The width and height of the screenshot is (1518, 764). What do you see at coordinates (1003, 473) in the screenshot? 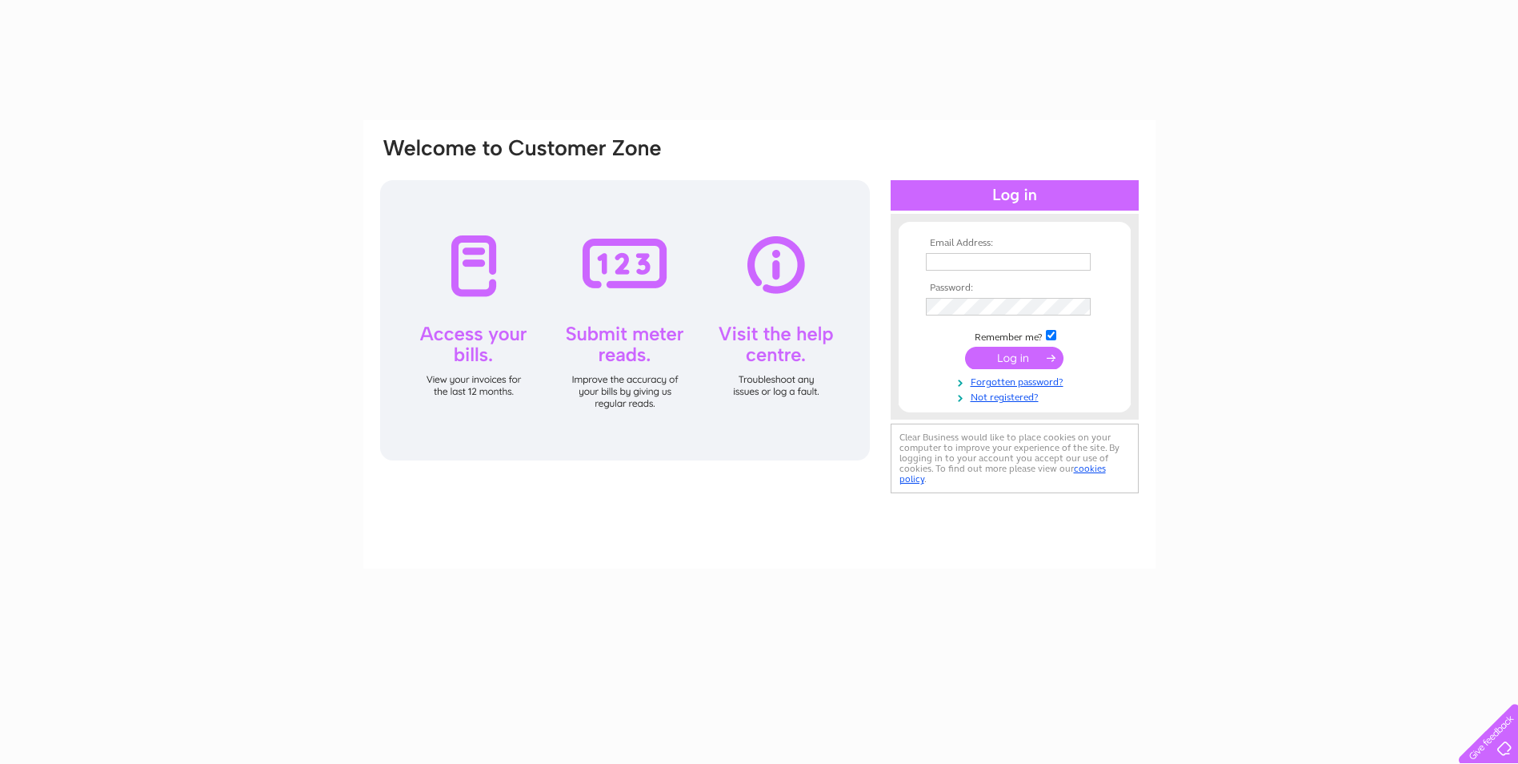
I see `a: cookies policy` at bounding box center [1003, 473].